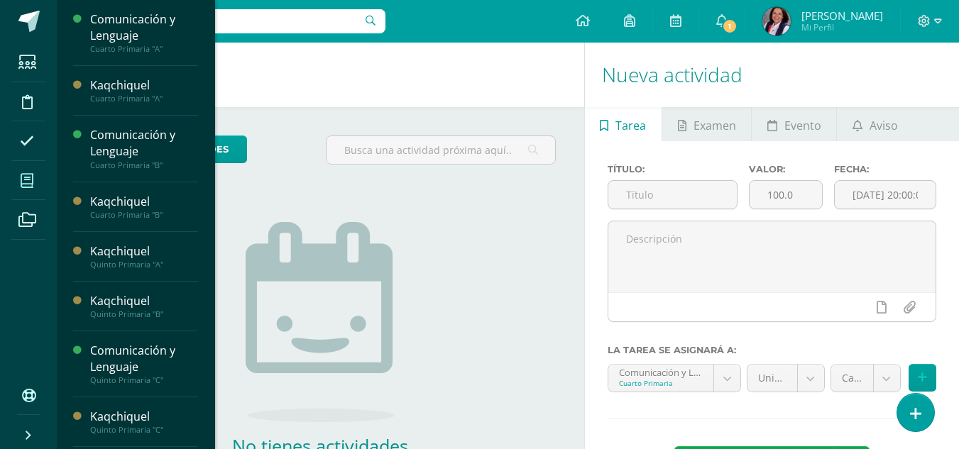 The image size is (959, 449). I want to click on a: Aviso, so click(875, 124).